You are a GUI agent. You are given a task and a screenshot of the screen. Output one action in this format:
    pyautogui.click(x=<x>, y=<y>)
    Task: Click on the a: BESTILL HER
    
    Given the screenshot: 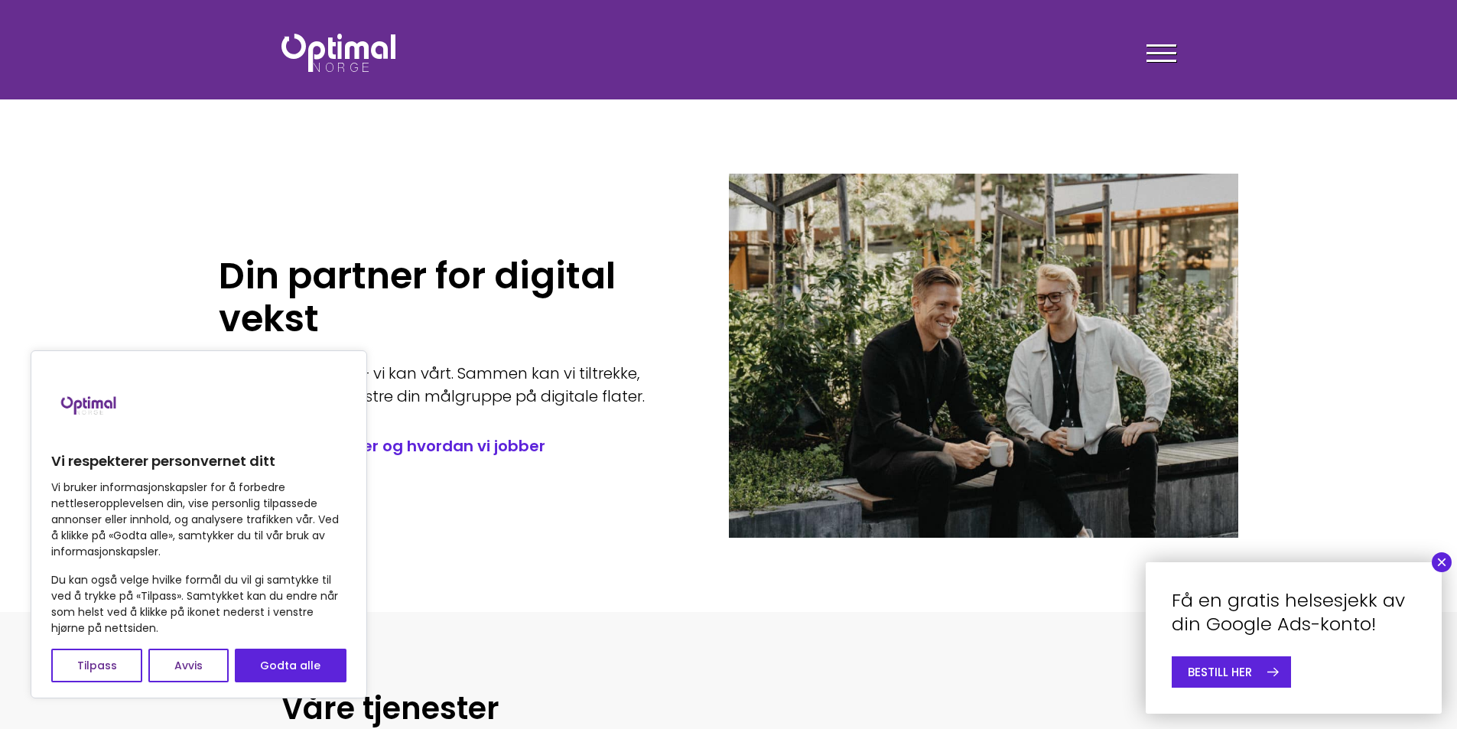 What is the action you would take?
    pyautogui.click(x=1231, y=671)
    